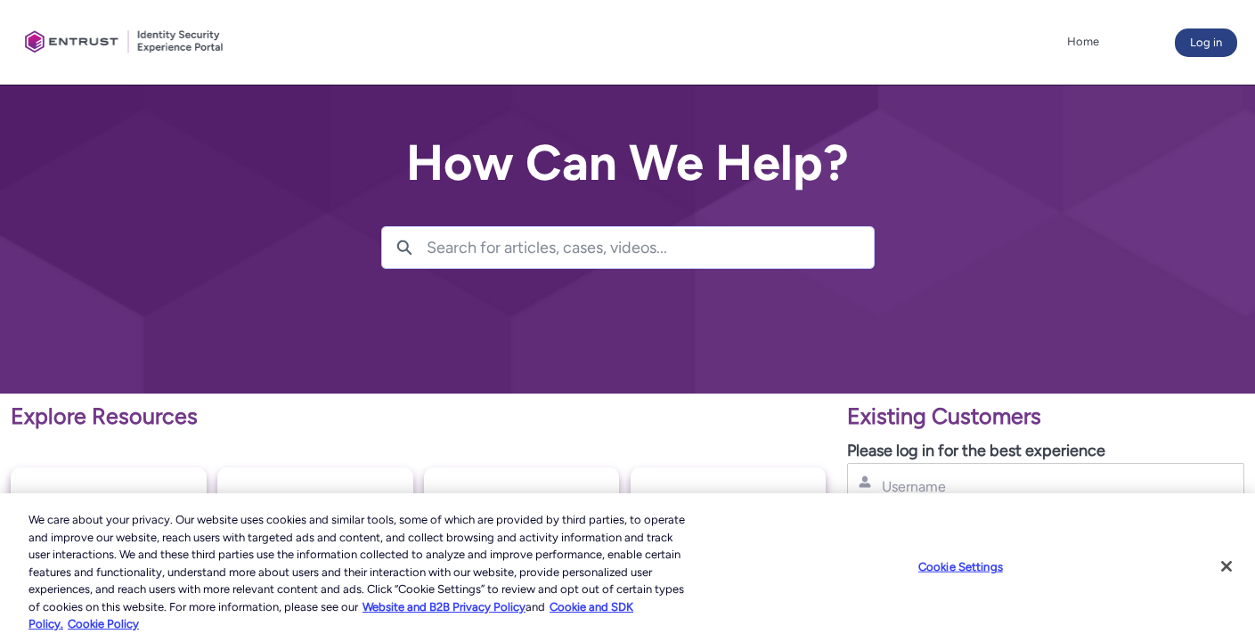 This screenshot has height=642, width=1255. Describe the element at coordinates (650, 248) in the screenshot. I see `input: Search for articles, cases, videos...` at that location.